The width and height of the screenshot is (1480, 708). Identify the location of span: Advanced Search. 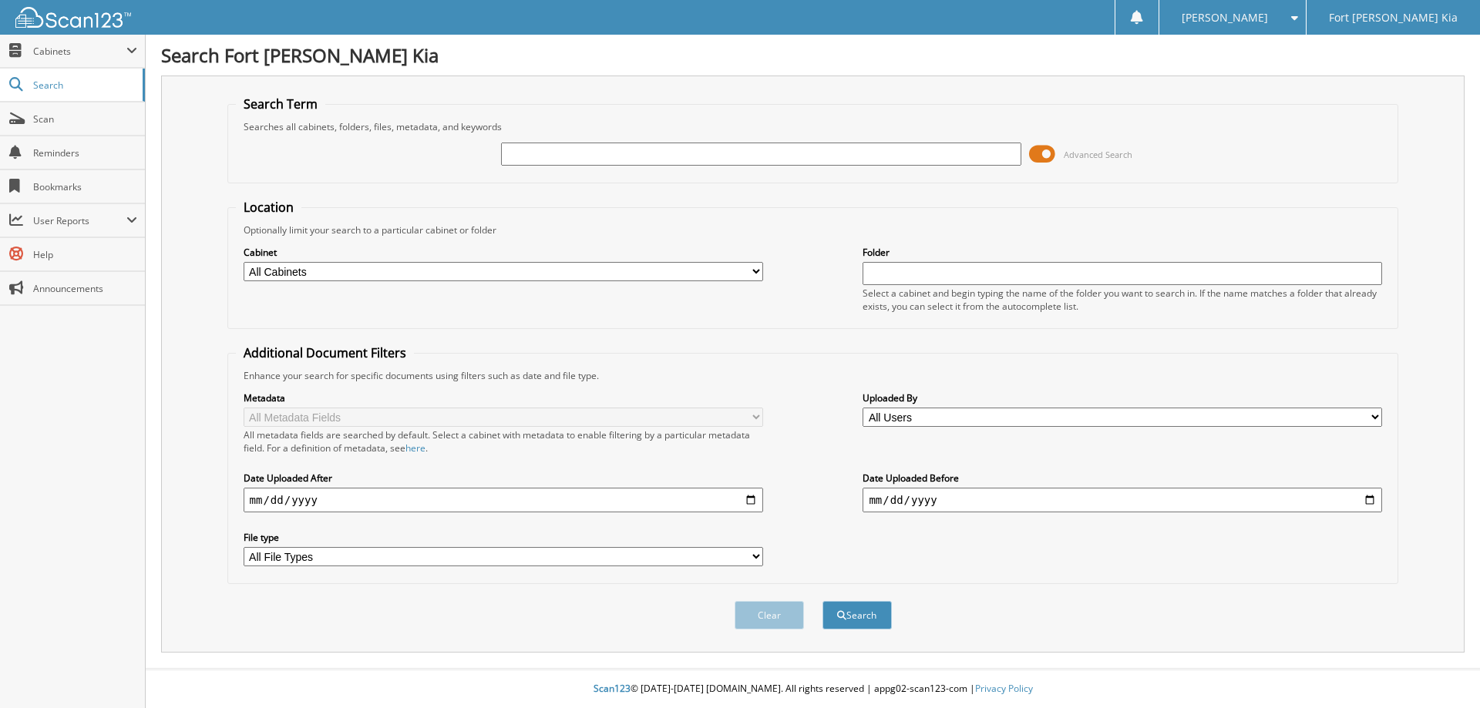
(1098, 154).